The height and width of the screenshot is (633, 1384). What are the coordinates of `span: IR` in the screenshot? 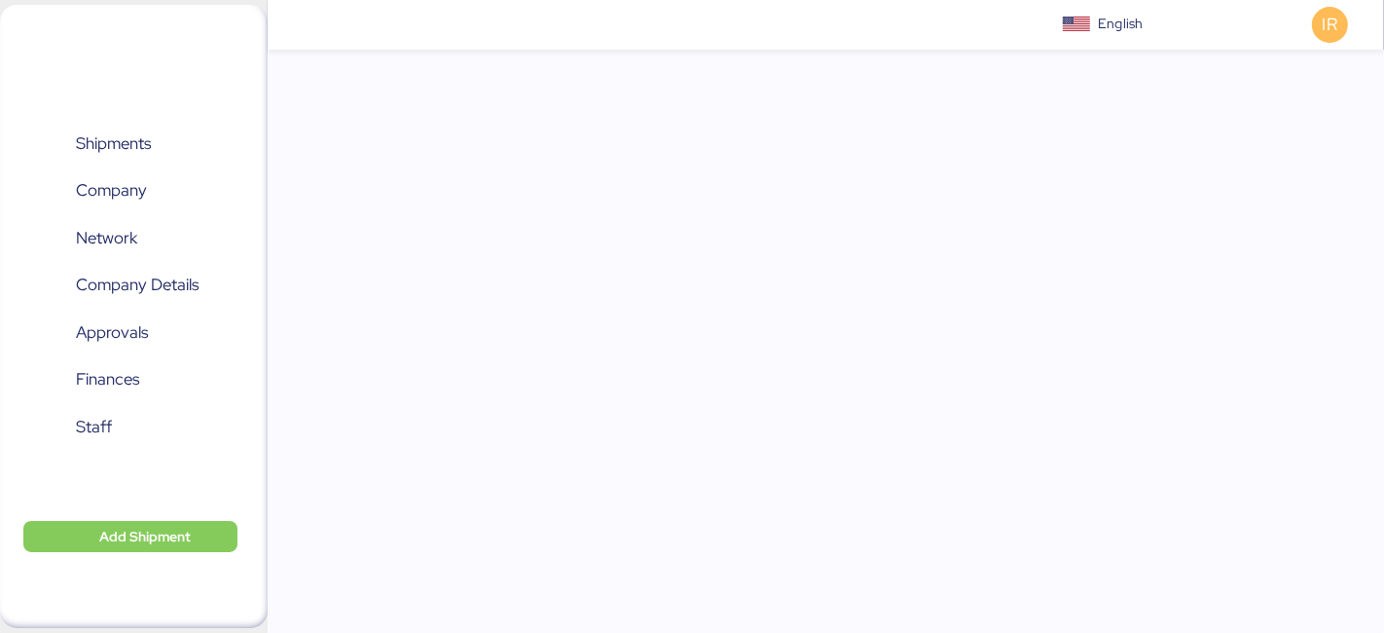 It's located at (1329, 24).